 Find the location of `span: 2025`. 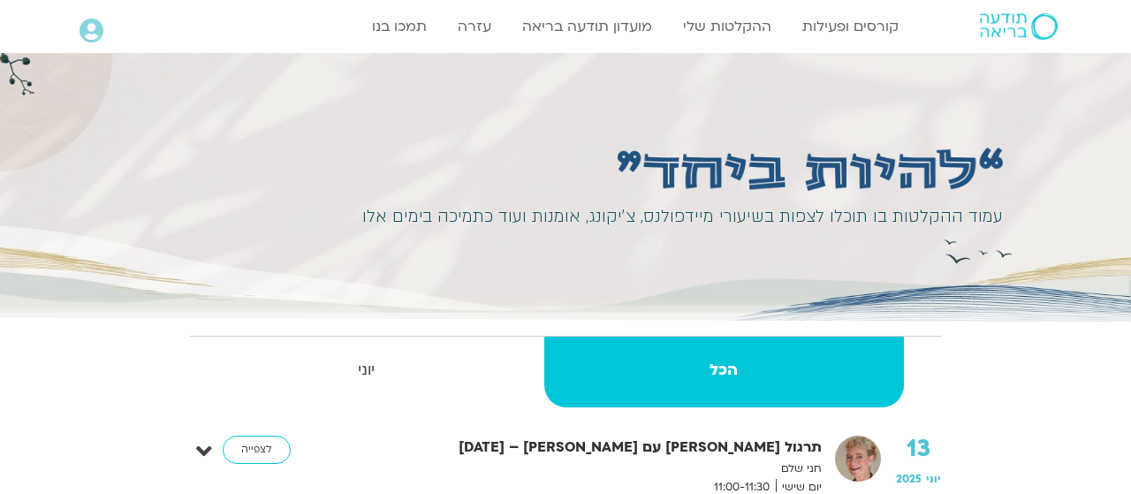

span: 2025 is located at coordinates (908, 479).